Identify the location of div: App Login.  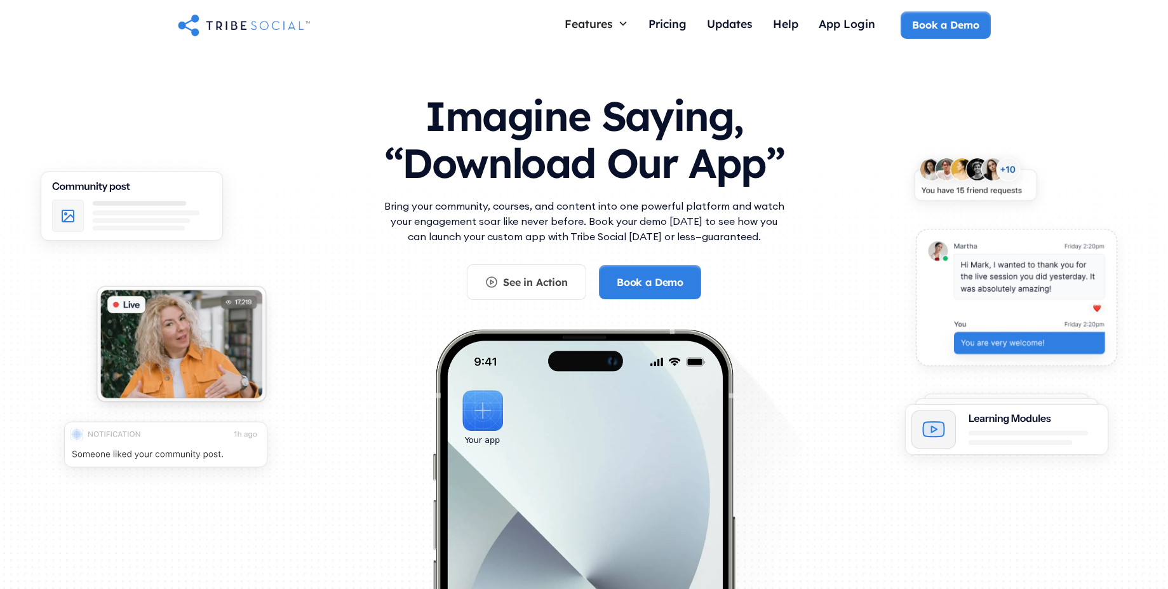
(847, 24).